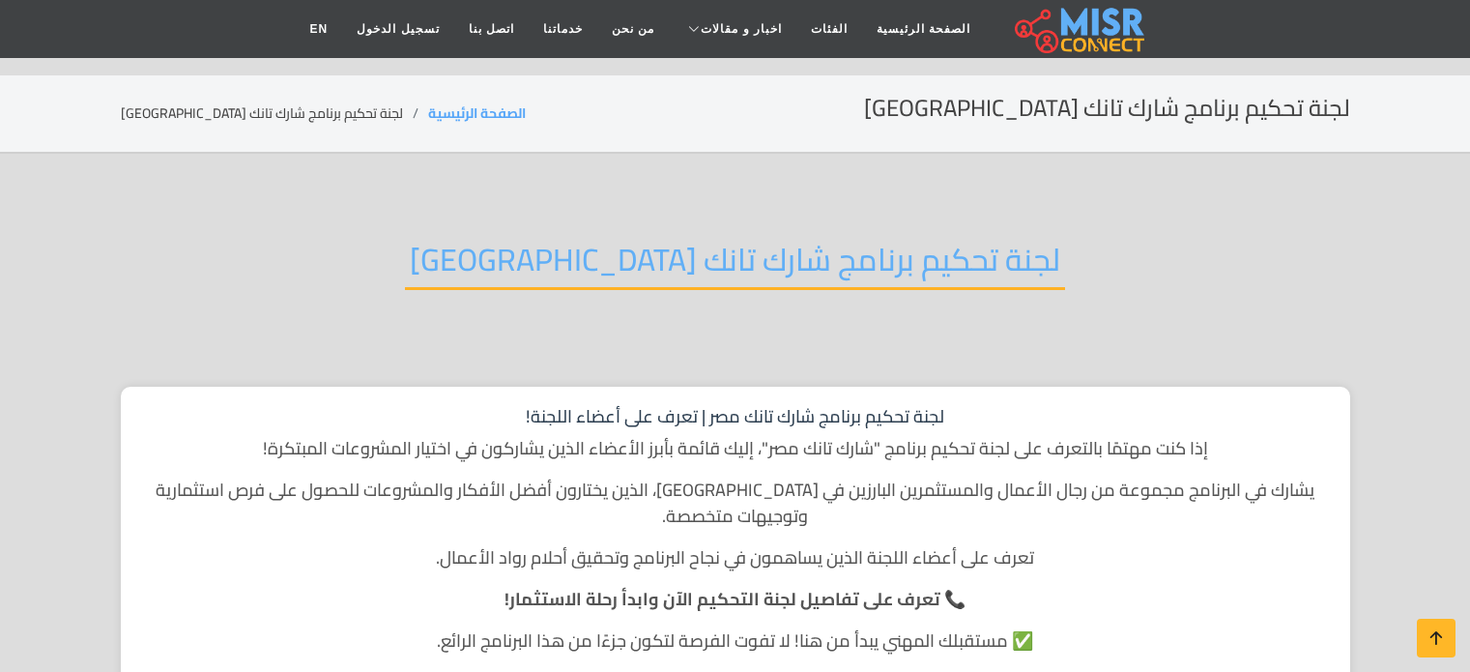  I want to click on p: تعرف على أعضاء اللجنة الذين يساهمون في نجاح البرنامج وتحقيق أحلام رواد الأعمال., so click(735, 557).